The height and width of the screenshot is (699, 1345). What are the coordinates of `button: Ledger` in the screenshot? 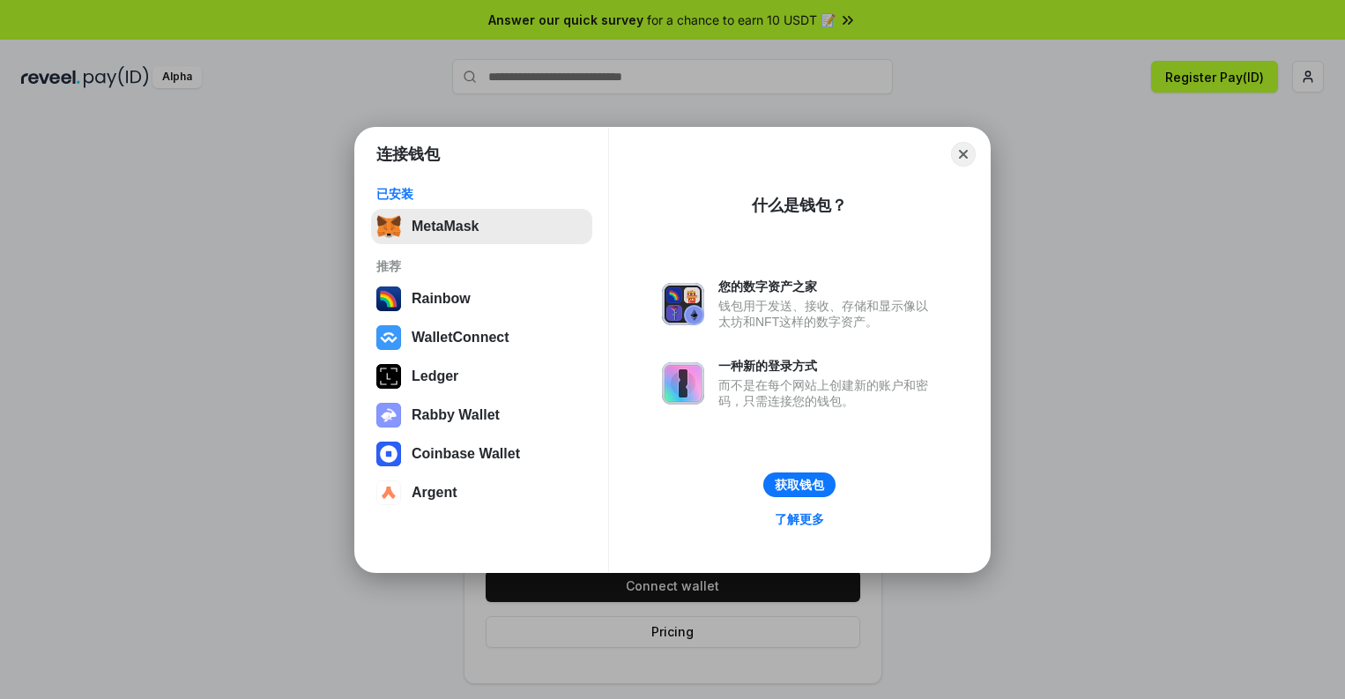 It's located at (481, 376).